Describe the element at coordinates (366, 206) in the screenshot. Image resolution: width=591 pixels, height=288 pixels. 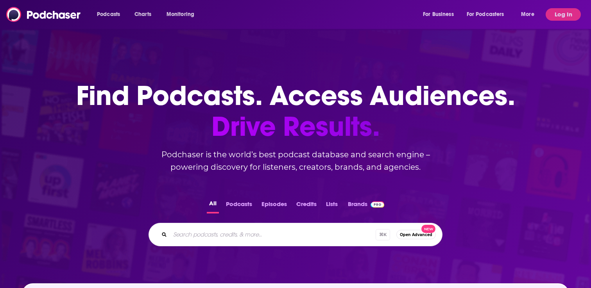
I see `a: BrandsPodchaser Pro` at that location.